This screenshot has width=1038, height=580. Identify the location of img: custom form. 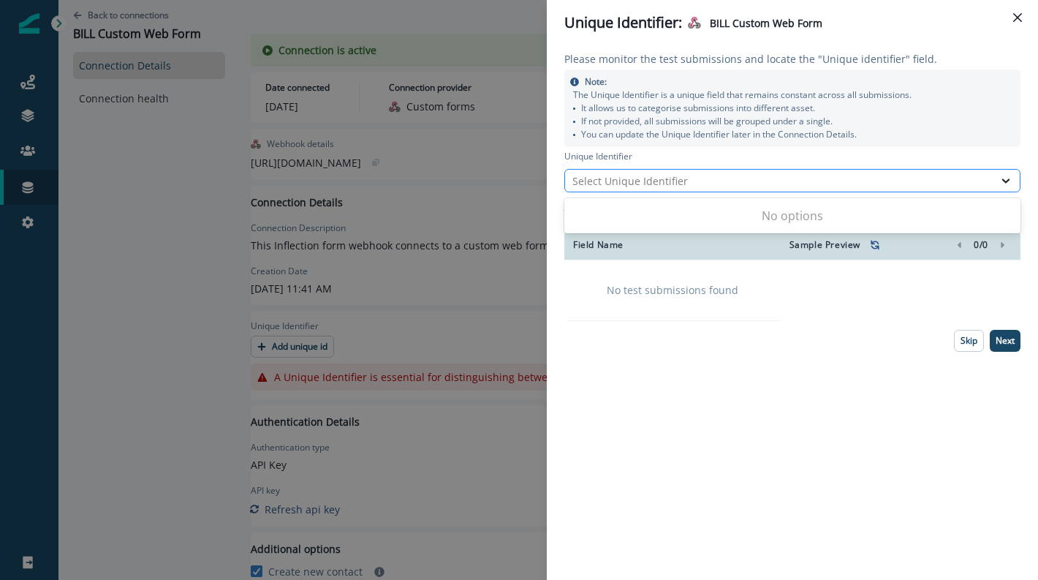
(695, 23).